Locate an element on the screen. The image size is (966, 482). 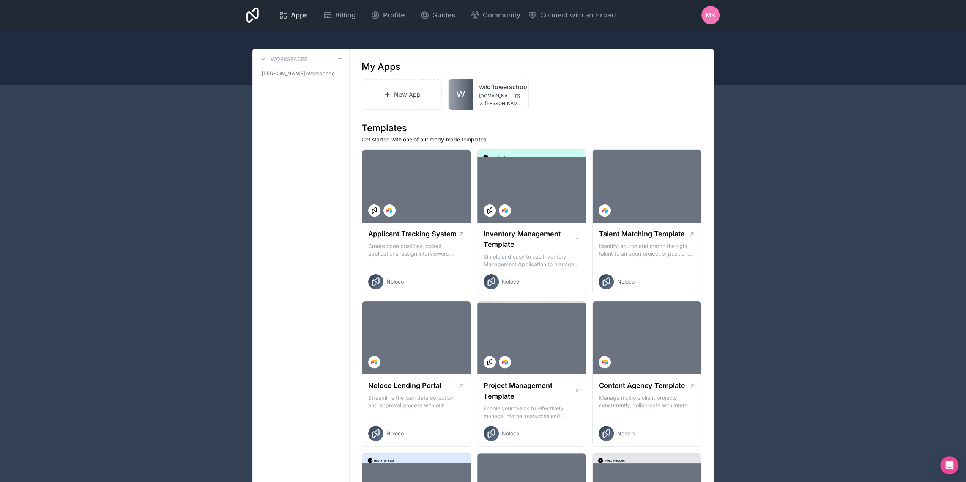
span: Guides is located at coordinates (444, 15).